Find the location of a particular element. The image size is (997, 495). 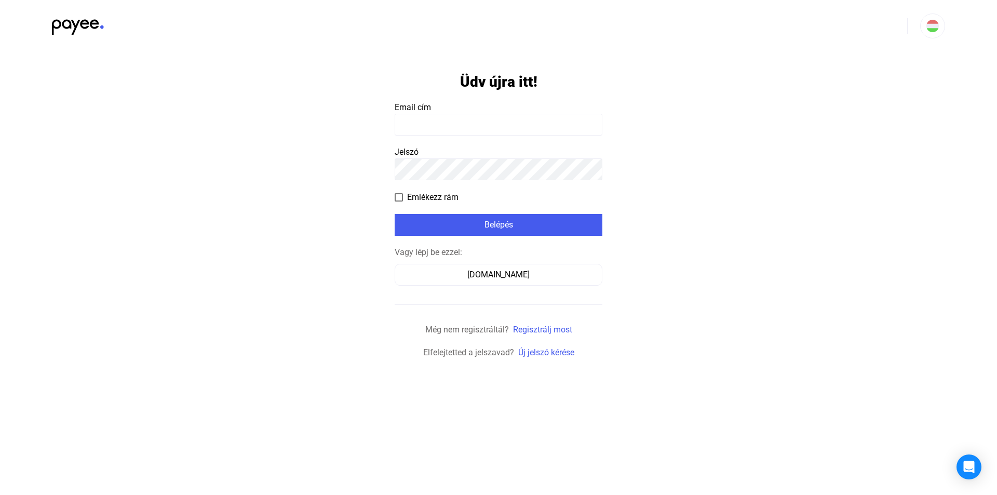

span: Jelszó is located at coordinates (407, 152).